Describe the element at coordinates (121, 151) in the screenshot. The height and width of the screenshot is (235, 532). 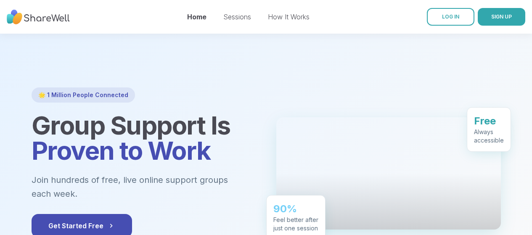
I see `span: Proven to Work` at that location.